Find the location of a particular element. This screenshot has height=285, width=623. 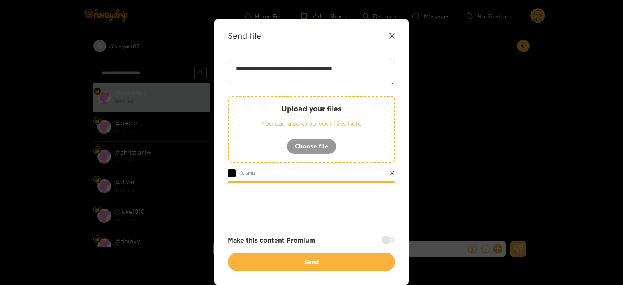

span: 0.15 MB is located at coordinates (247, 173).